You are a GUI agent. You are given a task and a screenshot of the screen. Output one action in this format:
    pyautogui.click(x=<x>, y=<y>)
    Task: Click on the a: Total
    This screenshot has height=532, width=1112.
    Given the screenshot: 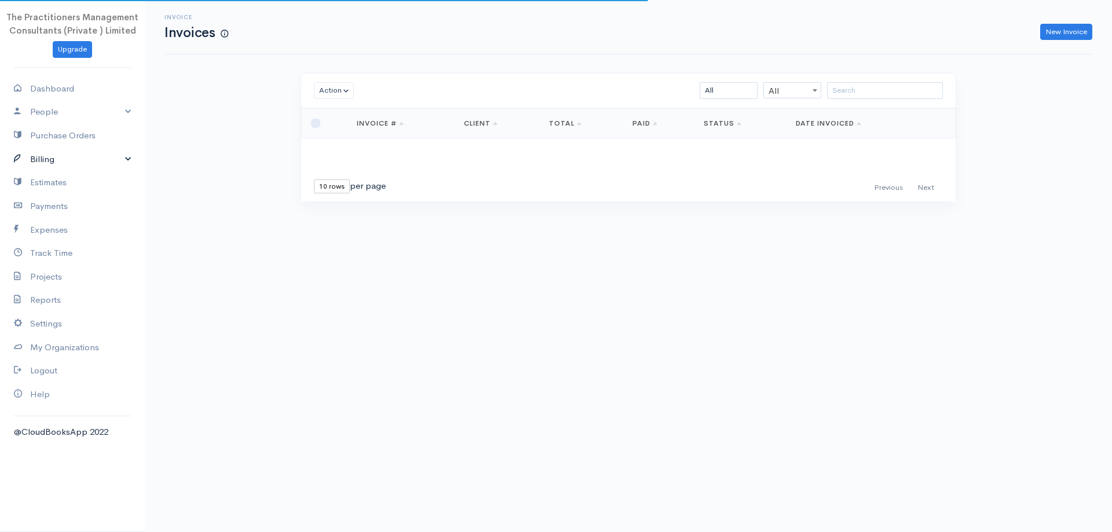 What is the action you would take?
    pyautogui.click(x=565, y=123)
    